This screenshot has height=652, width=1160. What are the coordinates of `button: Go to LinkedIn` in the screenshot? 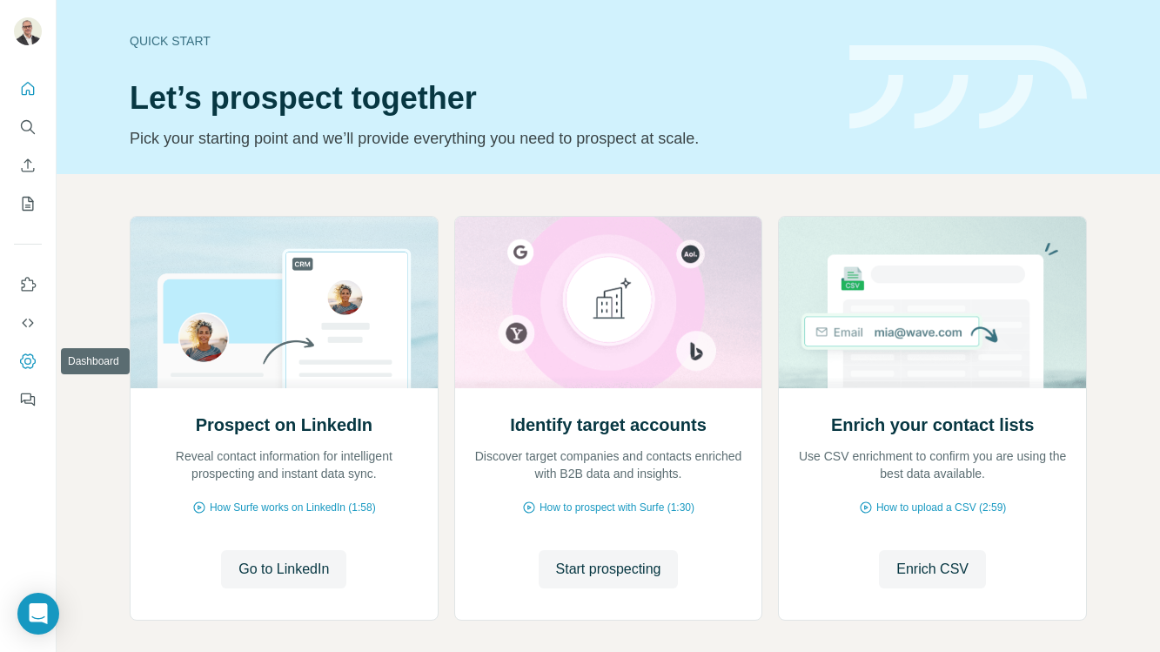 It's located at (284, 569).